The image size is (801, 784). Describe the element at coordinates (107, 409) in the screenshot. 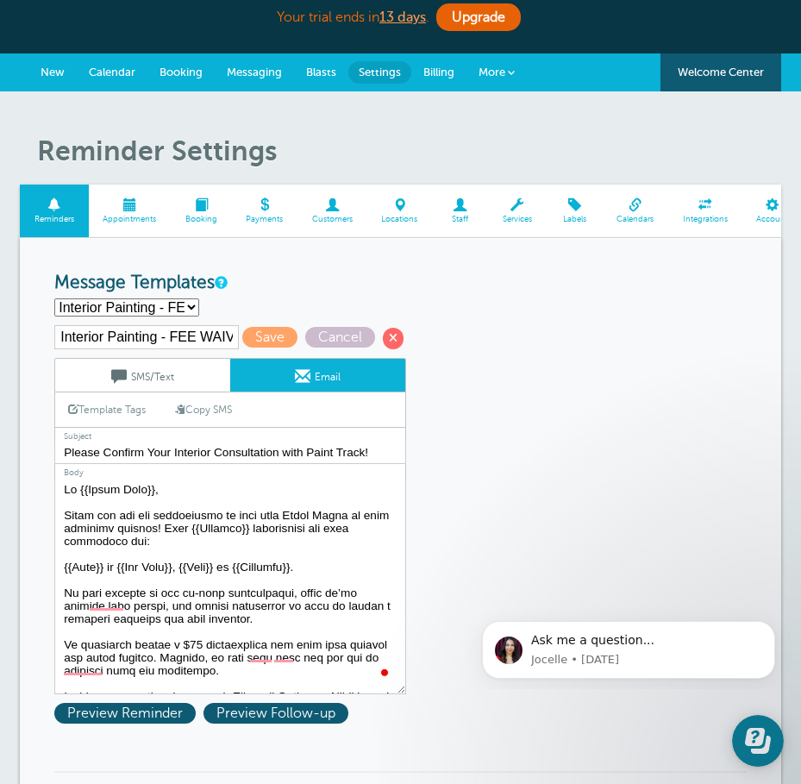

I see `a: Template Tags` at that location.